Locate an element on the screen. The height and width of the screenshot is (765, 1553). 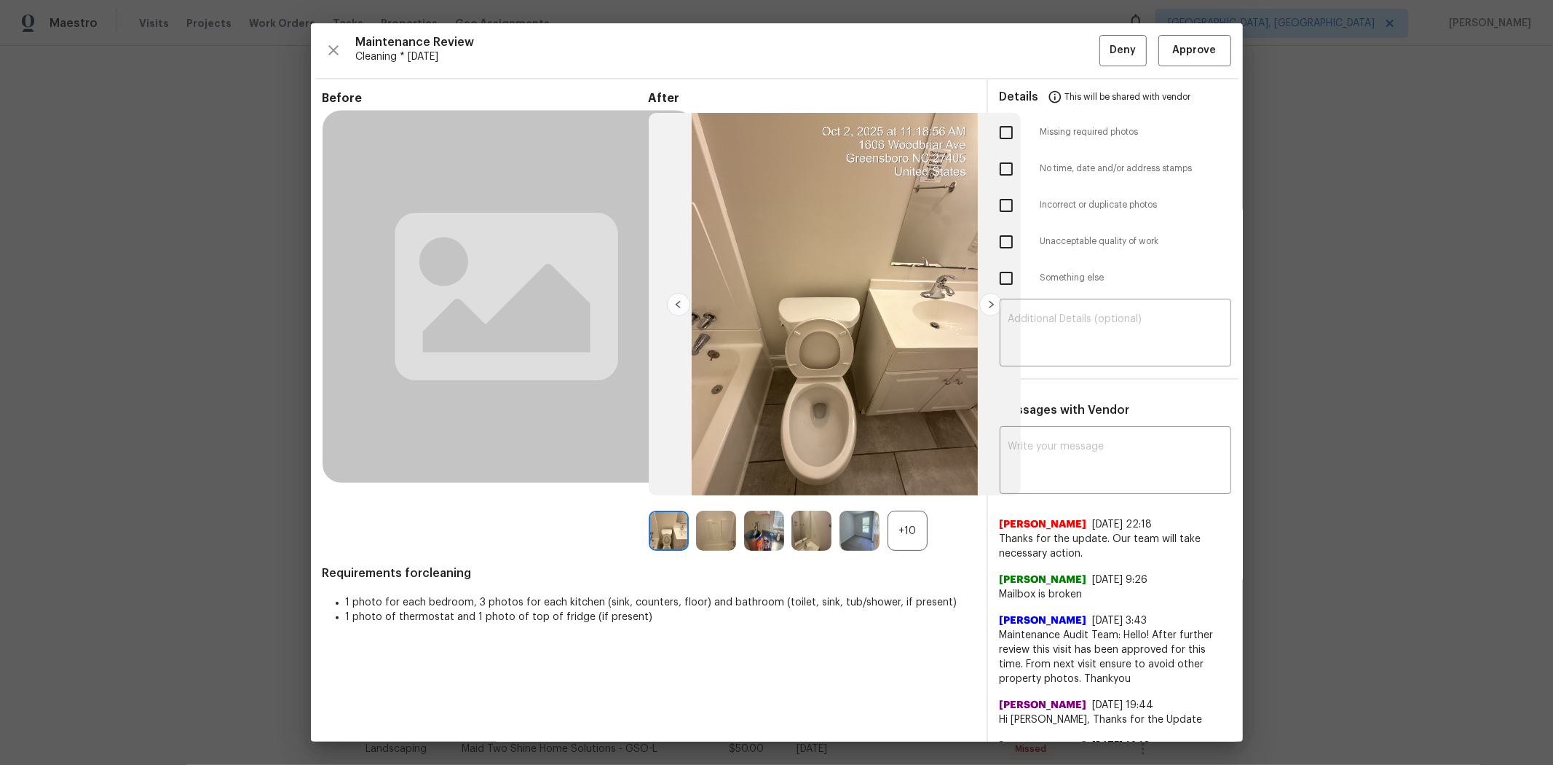
span: Incorrect or duplicate photos is located at coordinates (1136, 205).